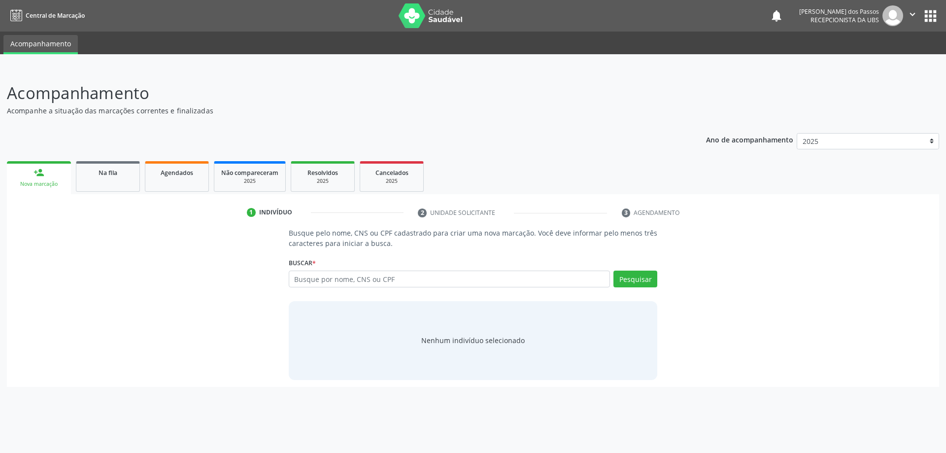 The image size is (946, 453). What do you see at coordinates (302, 263) in the screenshot?
I see `label: Buscar` at bounding box center [302, 263].